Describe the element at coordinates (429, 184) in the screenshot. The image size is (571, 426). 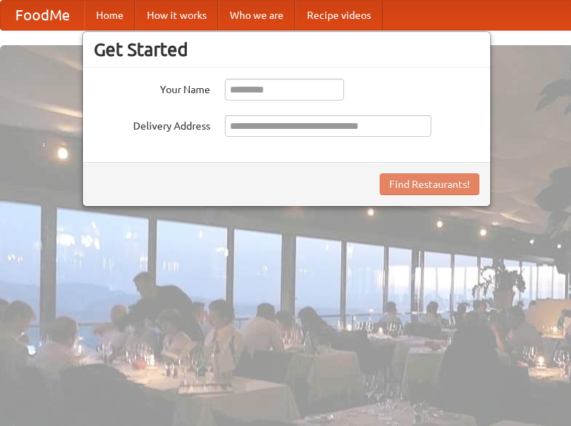
I see `button: Find Restaurants!` at that location.